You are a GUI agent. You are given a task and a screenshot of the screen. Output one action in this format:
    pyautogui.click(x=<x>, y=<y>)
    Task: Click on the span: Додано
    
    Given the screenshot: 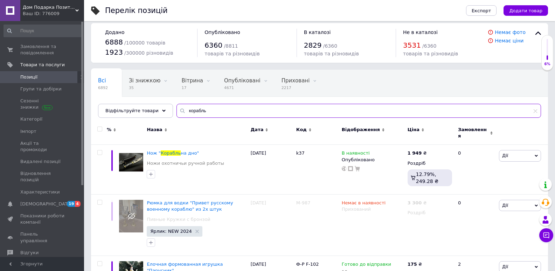 What is the action you would take?
    pyautogui.click(x=115, y=32)
    